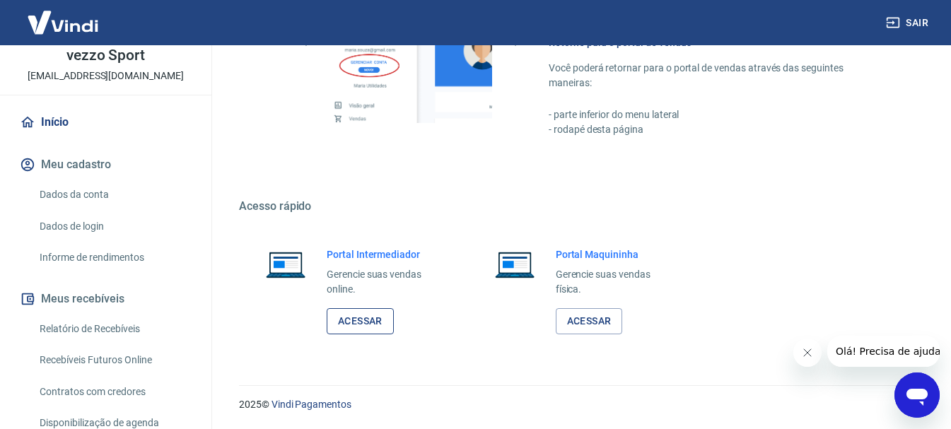 This screenshot has height=429, width=951. I want to click on p: Gerencie suas vendas física., so click(614, 282).